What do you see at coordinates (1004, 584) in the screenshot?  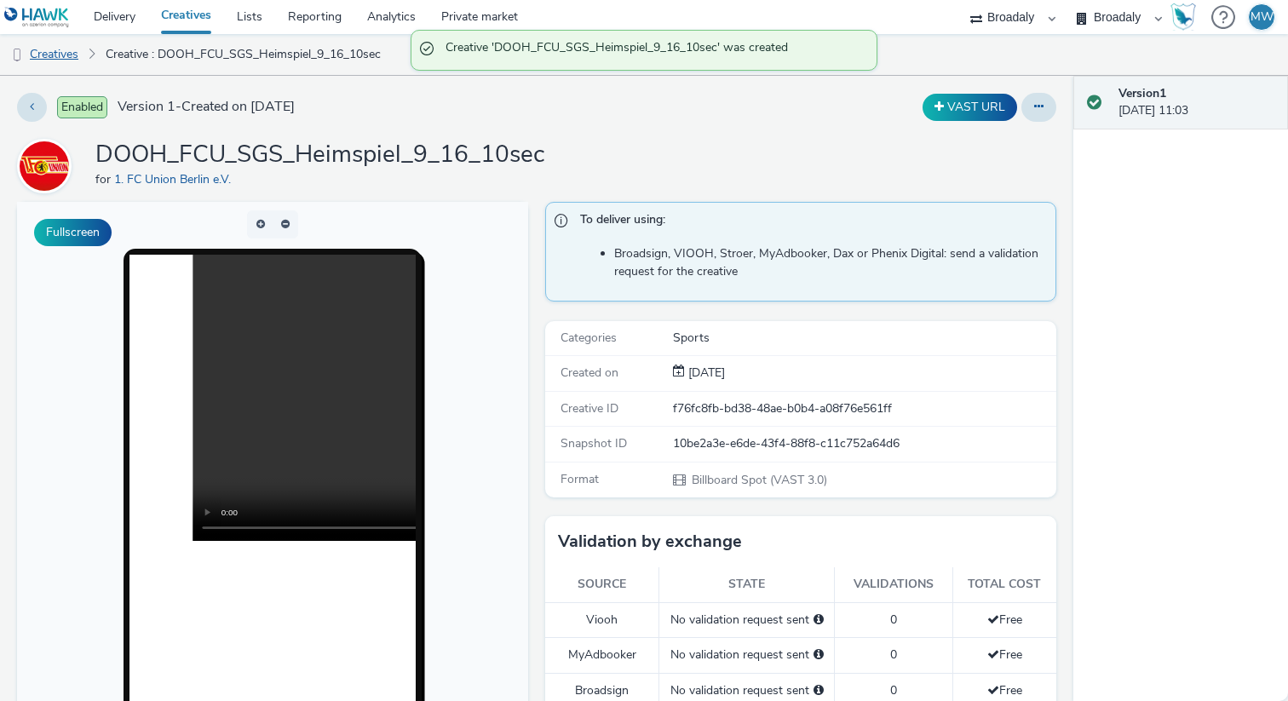 I see `th: Total cost` at bounding box center [1004, 584].